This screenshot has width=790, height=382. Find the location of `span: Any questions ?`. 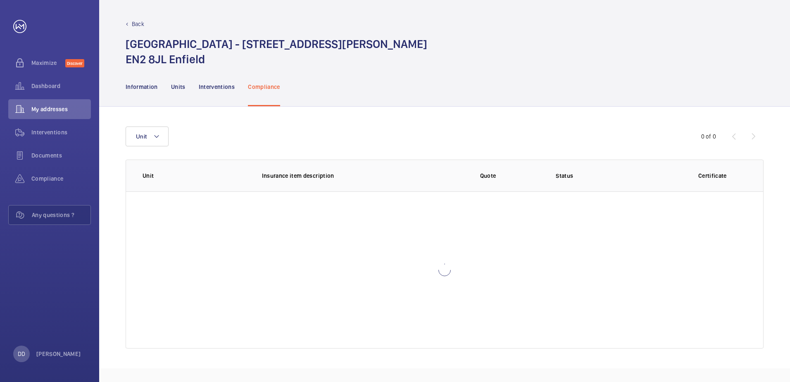

span: Any questions ? is located at coordinates (61, 215).